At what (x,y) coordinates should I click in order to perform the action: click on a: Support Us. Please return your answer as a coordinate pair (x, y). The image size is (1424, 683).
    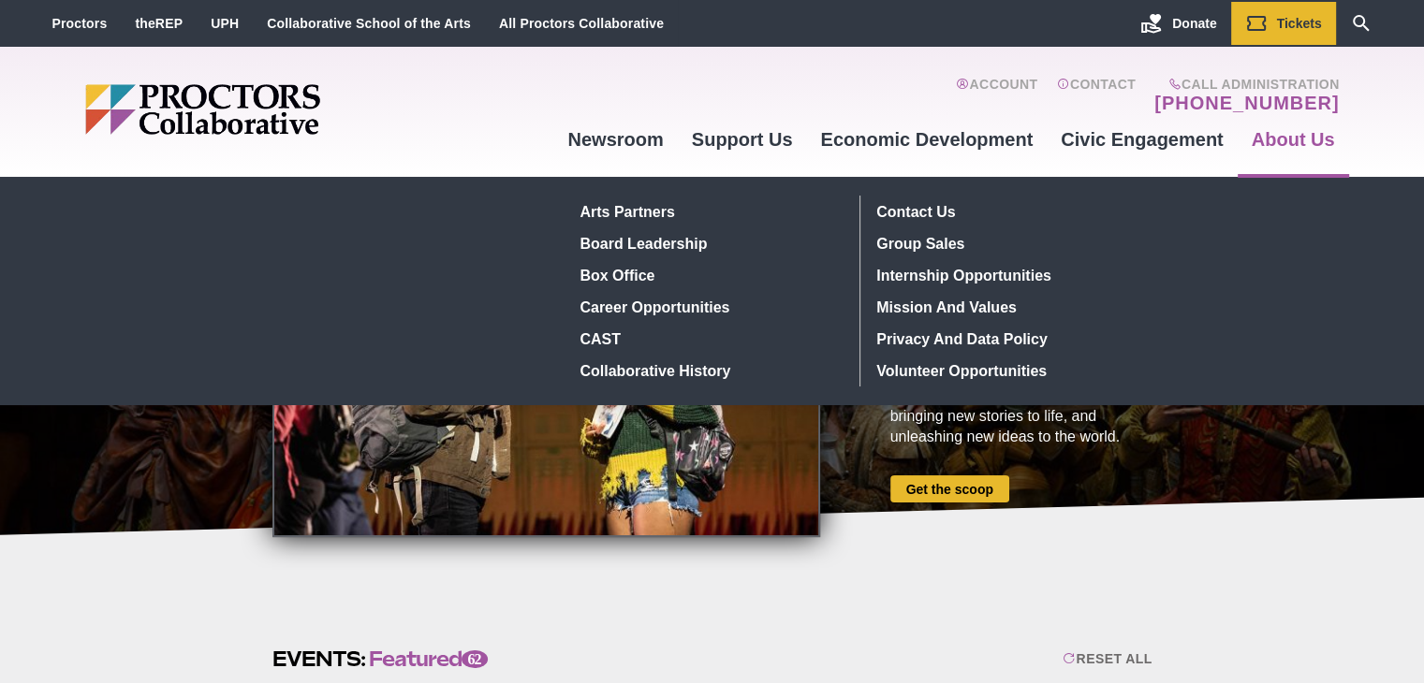
    Looking at the image, I should click on (742, 139).